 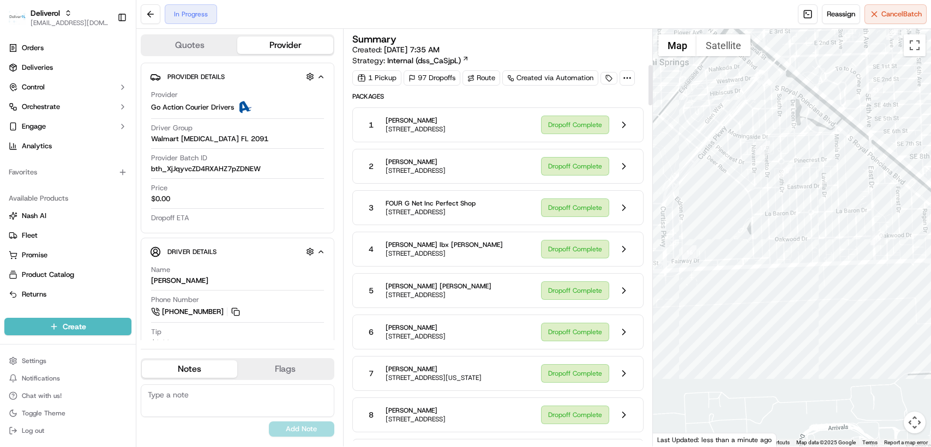 What do you see at coordinates (68, 255) in the screenshot?
I see `button: Promise` at bounding box center [68, 255].